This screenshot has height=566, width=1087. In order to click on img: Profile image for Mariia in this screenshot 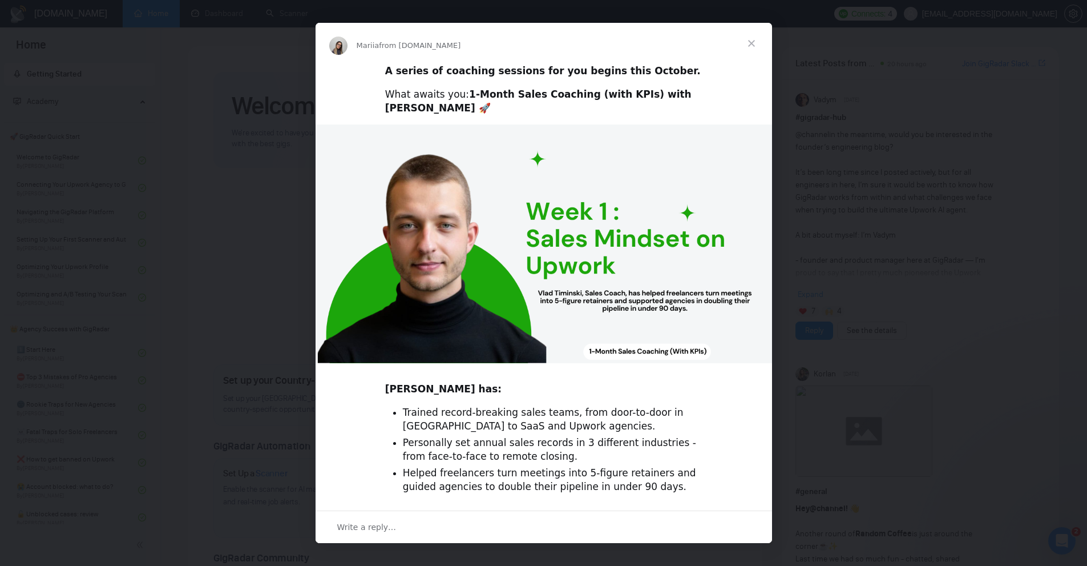, I will do `click(338, 46)`.